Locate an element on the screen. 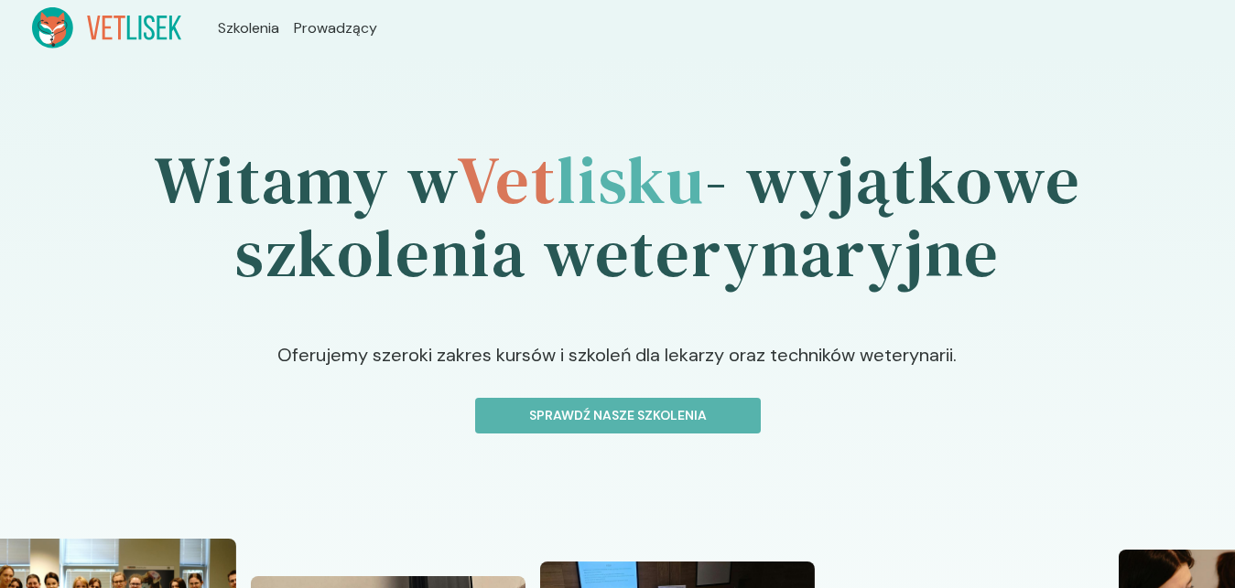 Image resolution: width=1235 pixels, height=588 pixels. a: Prowadzący is located at coordinates (335, 28).